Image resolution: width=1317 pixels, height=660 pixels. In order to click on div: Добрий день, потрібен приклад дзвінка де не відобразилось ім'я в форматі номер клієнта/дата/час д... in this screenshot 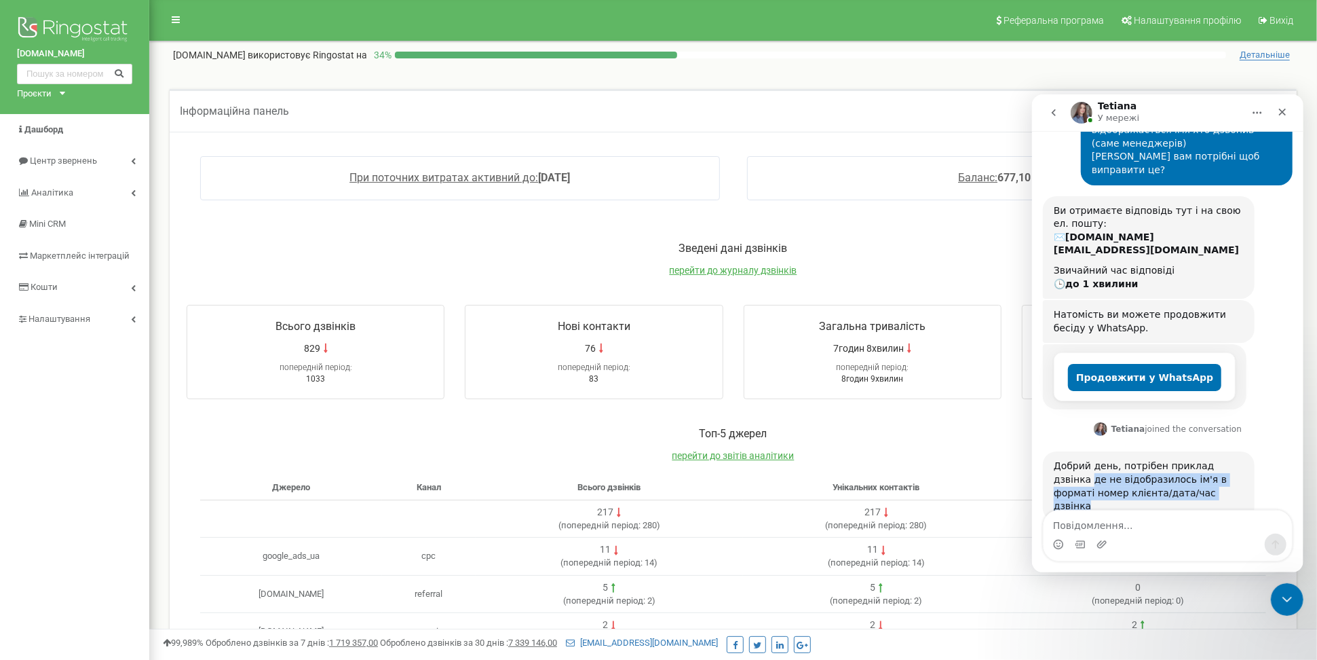, I will do `click(117, 392)`.